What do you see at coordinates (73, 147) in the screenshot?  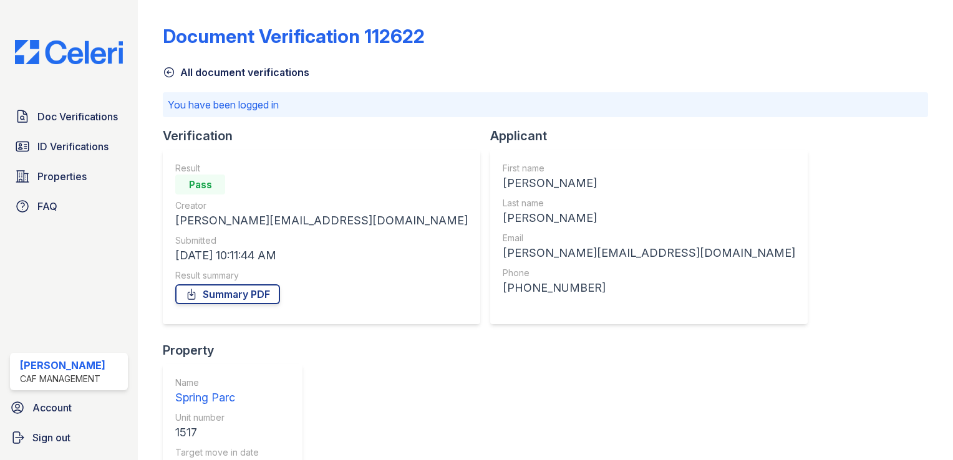 I see `span: ID Verifications` at bounding box center [73, 147].